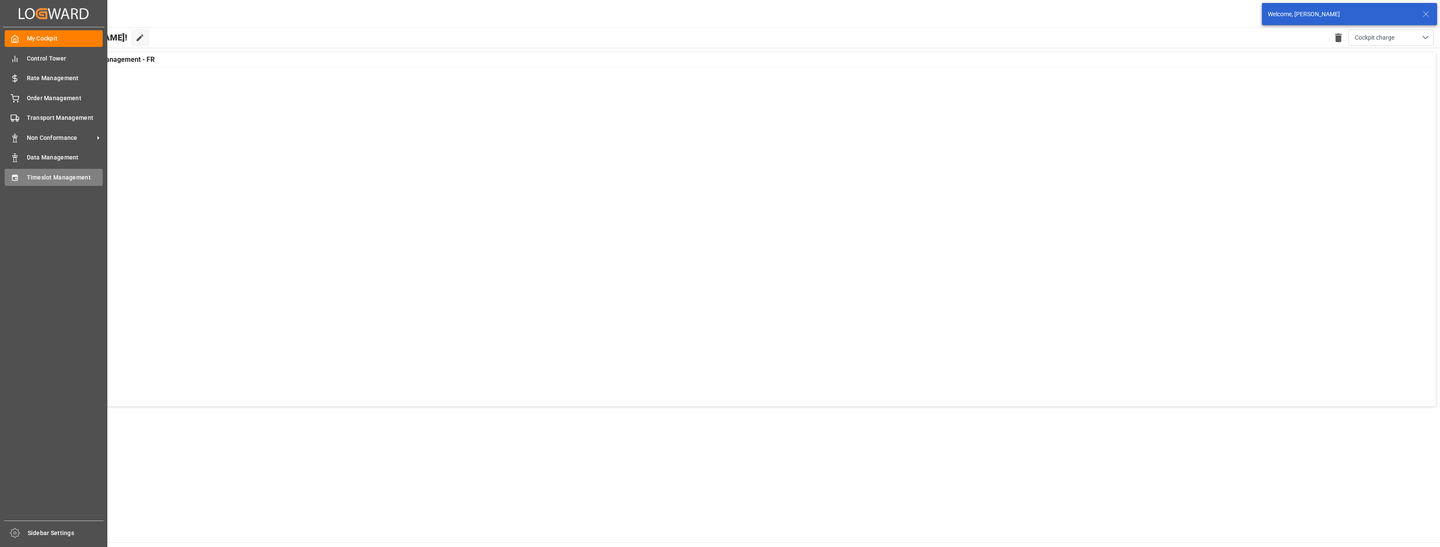 The image size is (1440, 547). What do you see at coordinates (65, 98) in the screenshot?
I see `span: Order Management` at bounding box center [65, 98].